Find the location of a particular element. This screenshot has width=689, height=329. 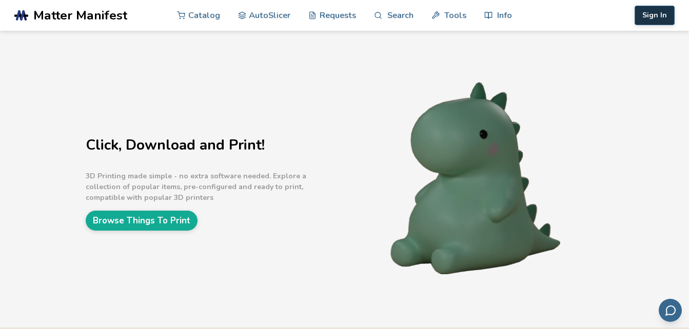

p: 3D Printing made simple - no extra software needed. Explore a collection of popular items, pre-co... is located at coordinates (214, 187).